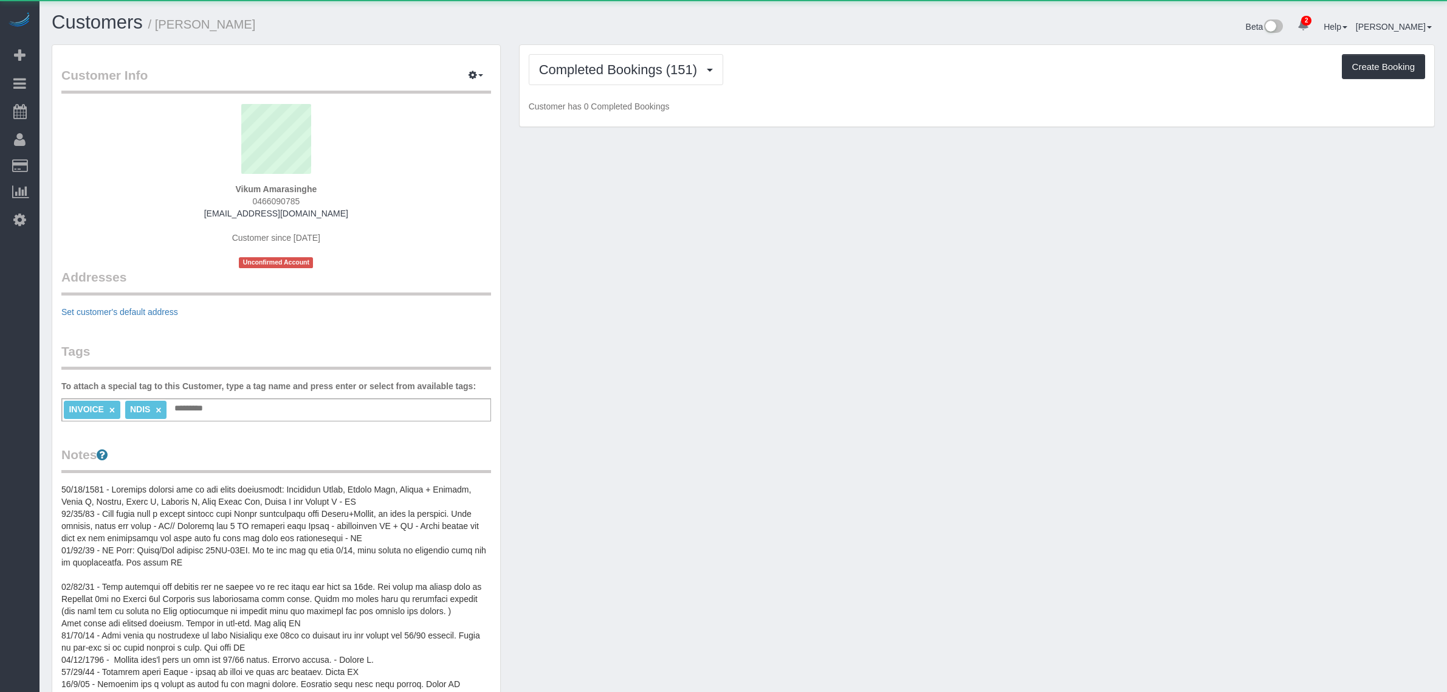 The width and height of the screenshot is (1447, 692). Describe the element at coordinates (276, 80) in the screenshot. I see `legend: Customer Info` at that location.